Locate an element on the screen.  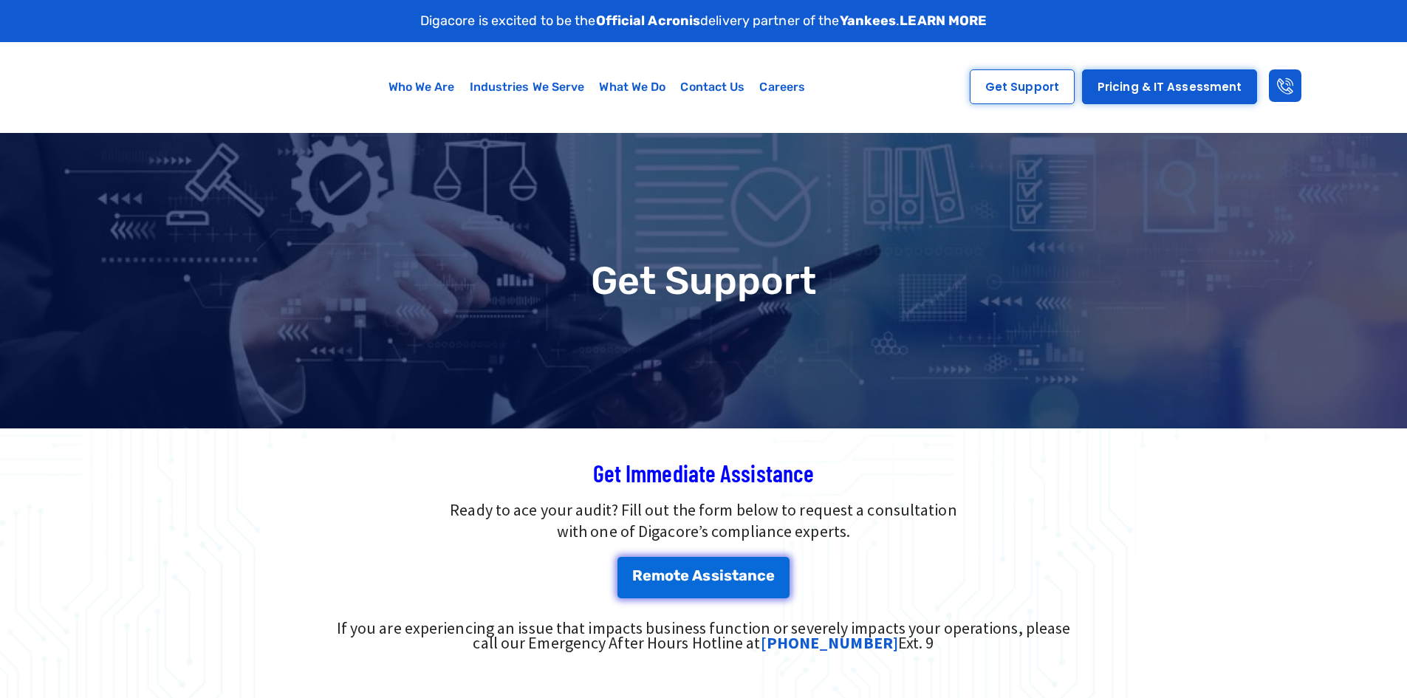
span: Get Immediate Assistance is located at coordinates (703, 473).